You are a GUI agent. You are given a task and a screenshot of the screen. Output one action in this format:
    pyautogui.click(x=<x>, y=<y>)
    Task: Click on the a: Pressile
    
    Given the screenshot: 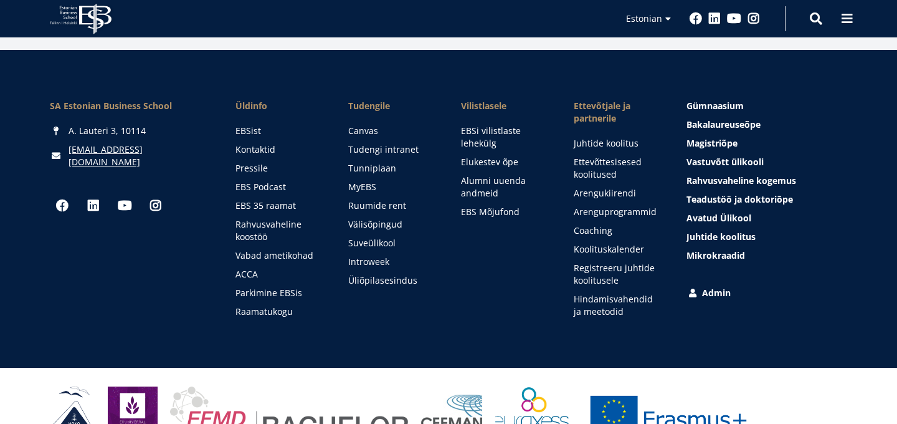 What is the action you would take?
    pyautogui.click(x=279, y=168)
    